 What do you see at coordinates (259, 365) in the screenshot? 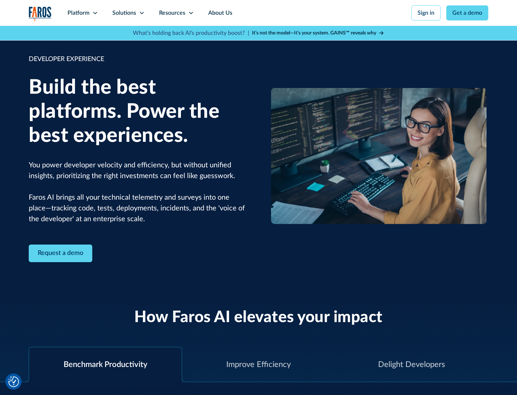
I see `div: Improve Efficiency` at bounding box center [259, 365].